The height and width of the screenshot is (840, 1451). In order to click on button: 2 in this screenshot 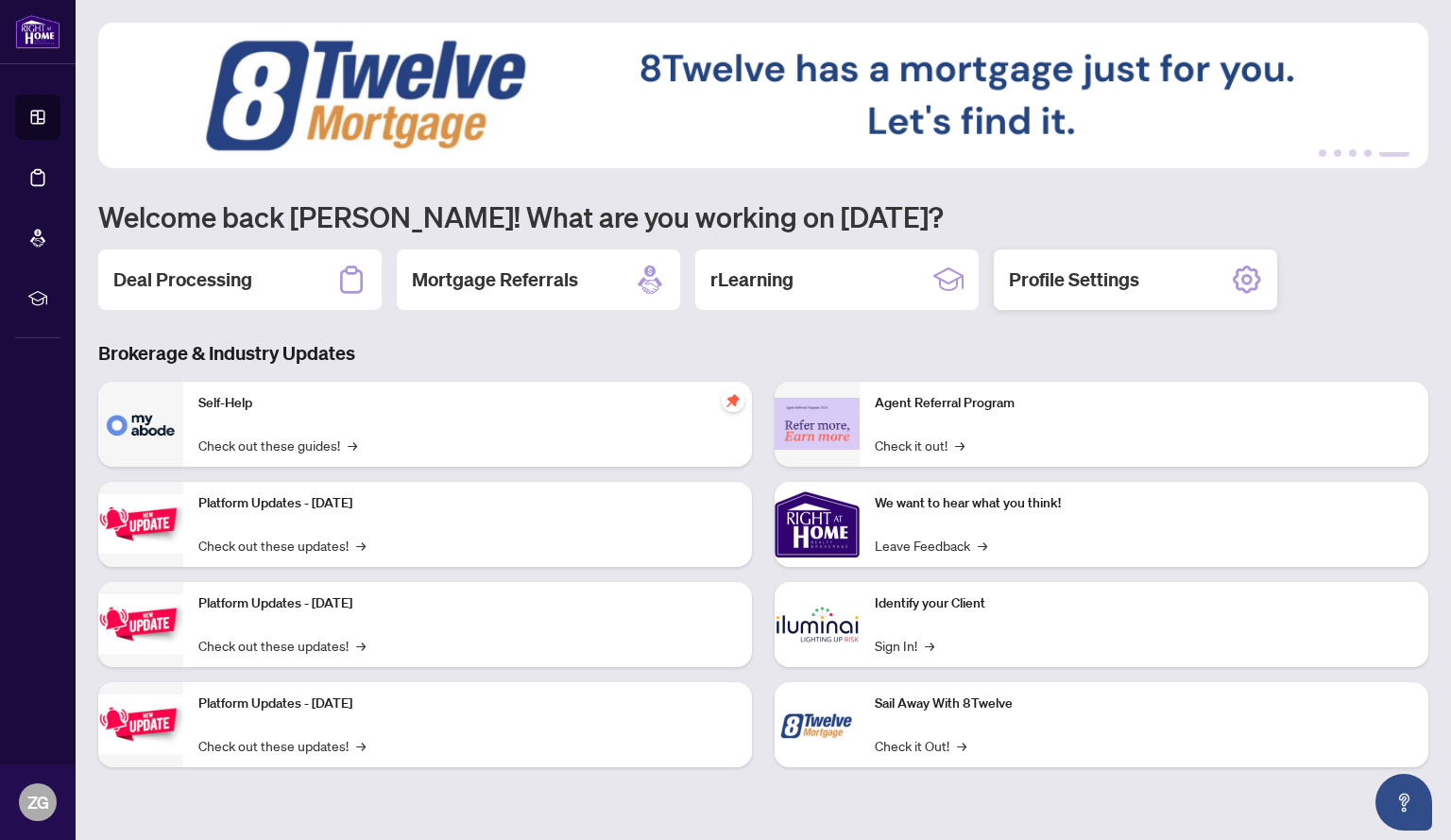, I will do `click(1338, 153)`.